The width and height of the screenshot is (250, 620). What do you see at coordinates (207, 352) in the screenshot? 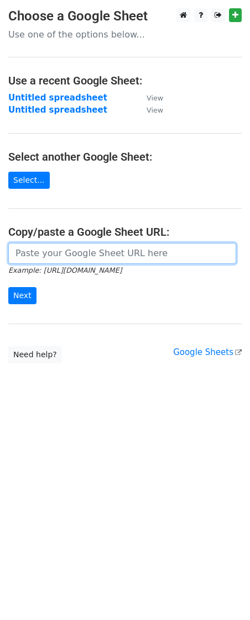
I see `a: Google Sheets` at bounding box center [207, 352].